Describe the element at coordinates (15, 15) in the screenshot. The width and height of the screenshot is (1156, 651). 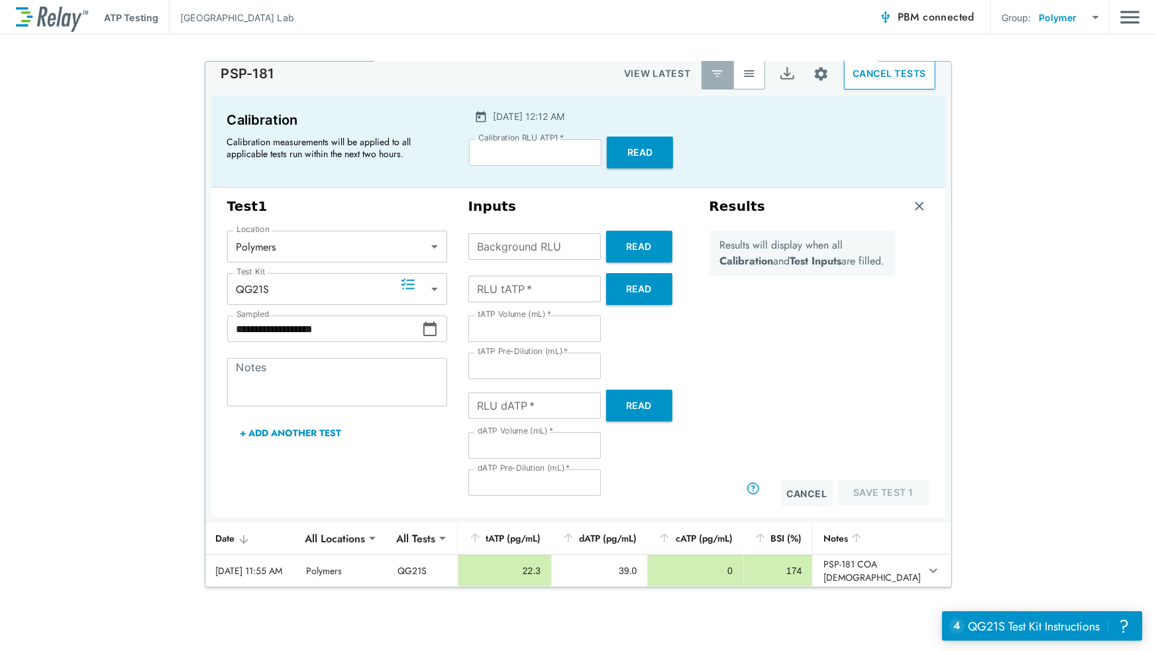
I see `div: 4` at that location.